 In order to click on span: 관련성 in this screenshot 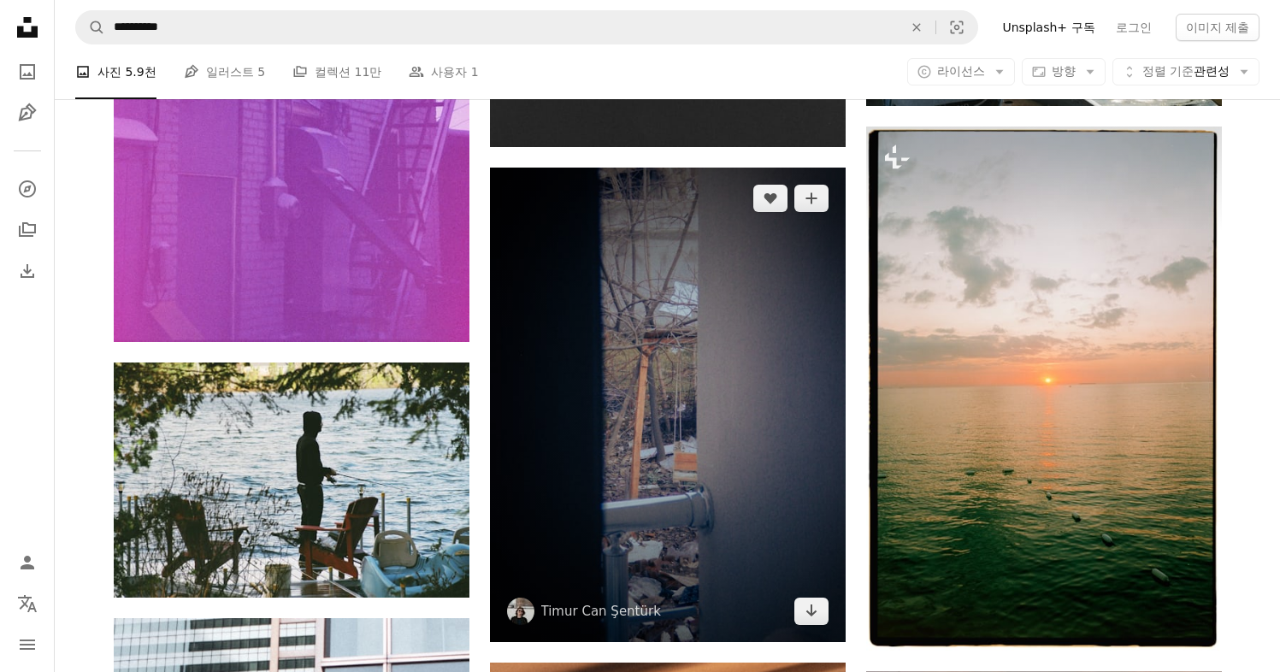, I will do `click(1186, 72)`.